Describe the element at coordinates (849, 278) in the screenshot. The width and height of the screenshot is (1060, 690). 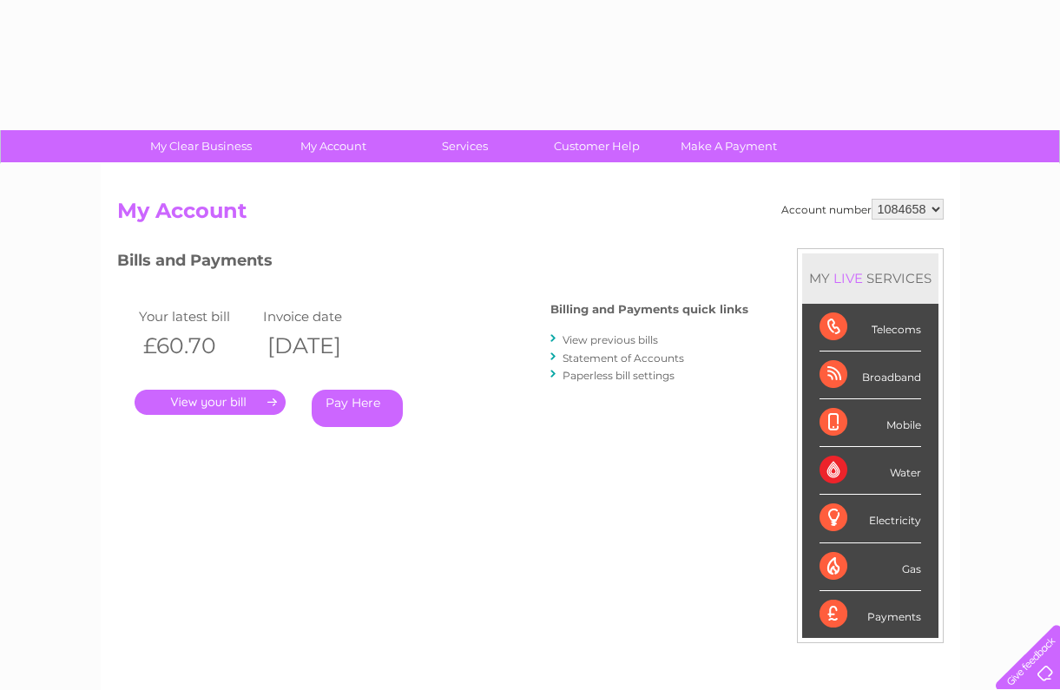
I see `div: LIVE` at that location.